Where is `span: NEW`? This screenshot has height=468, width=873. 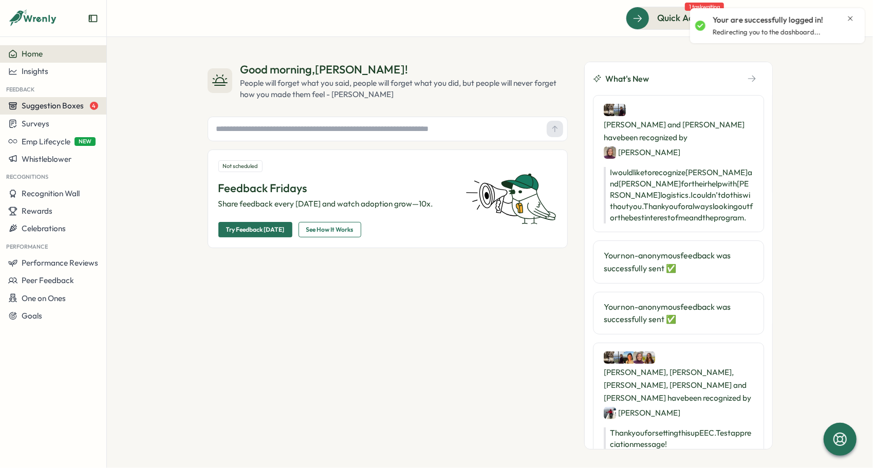 span: NEW is located at coordinates (85, 141).